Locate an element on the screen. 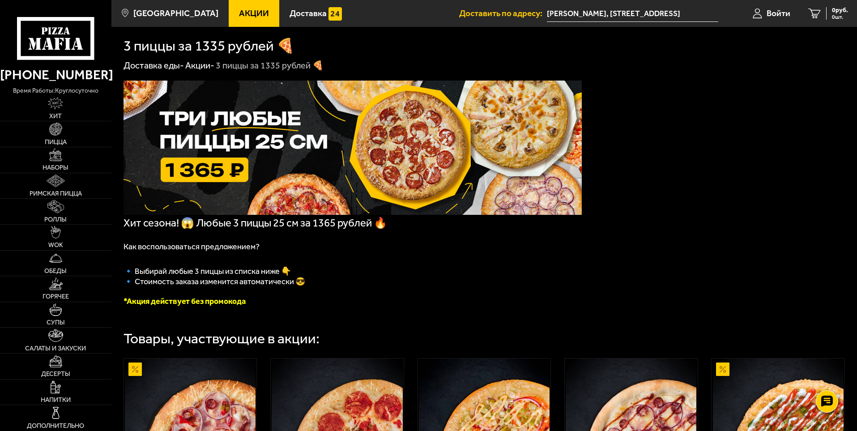 The width and height of the screenshot is (857, 431). span: Десерты is located at coordinates (56, 374).